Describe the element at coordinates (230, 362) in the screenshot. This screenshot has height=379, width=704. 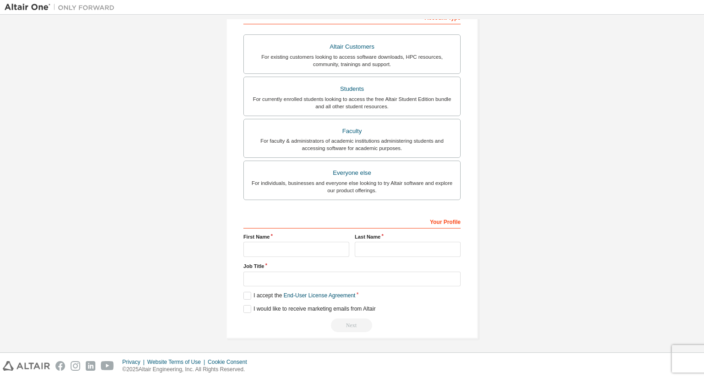
I see `div: Cookie Consent` at that location.